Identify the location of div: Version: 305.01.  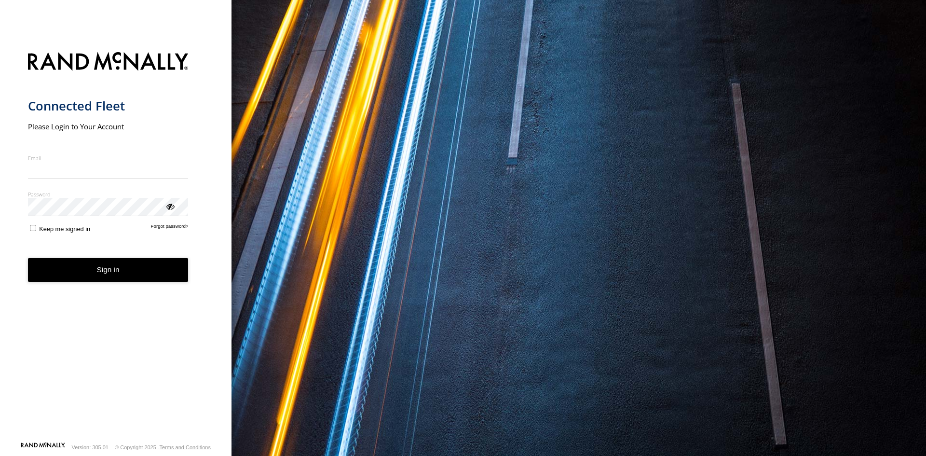
(90, 447).